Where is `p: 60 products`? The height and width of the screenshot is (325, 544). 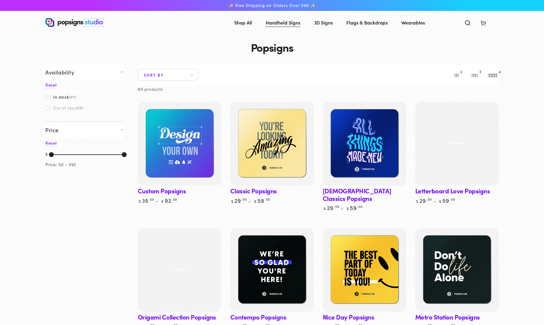
p: 60 products is located at coordinates (150, 89).